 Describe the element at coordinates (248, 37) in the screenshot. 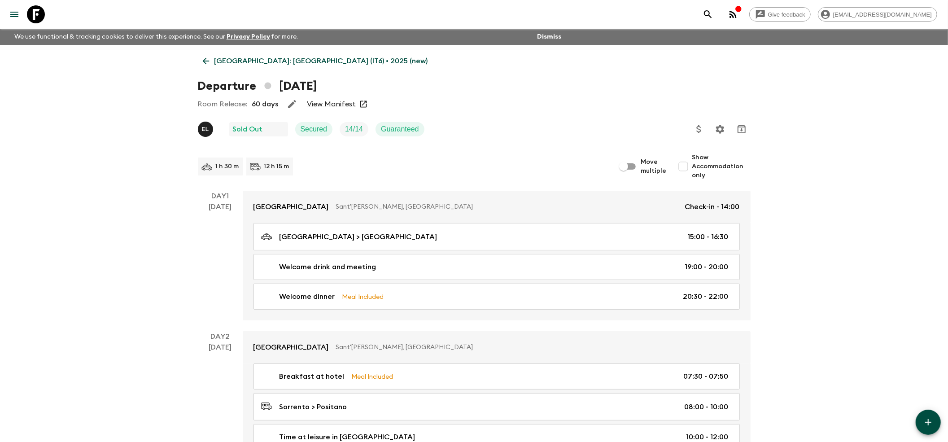

I see `a: Privacy Policy` at that location.